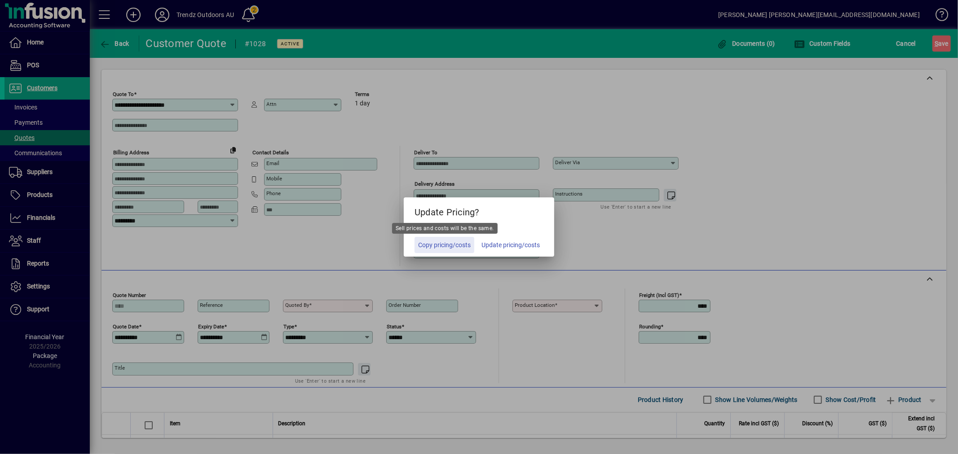 This screenshot has height=454, width=958. I want to click on button: Update pricing/costs, so click(510, 245).